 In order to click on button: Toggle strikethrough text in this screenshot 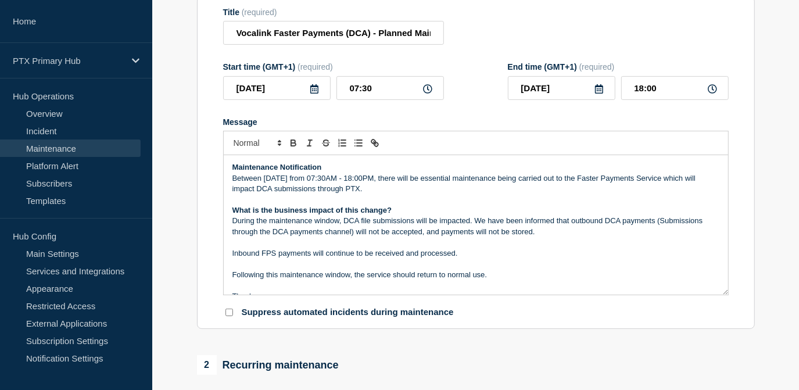, I will do `click(326, 143)`.